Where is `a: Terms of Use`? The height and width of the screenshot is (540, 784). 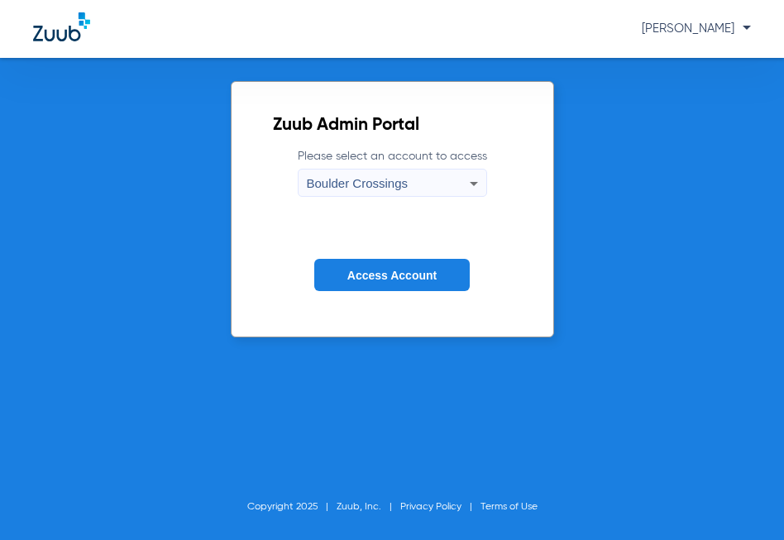
a: Terms of Use is located at coordinates (508, 507).